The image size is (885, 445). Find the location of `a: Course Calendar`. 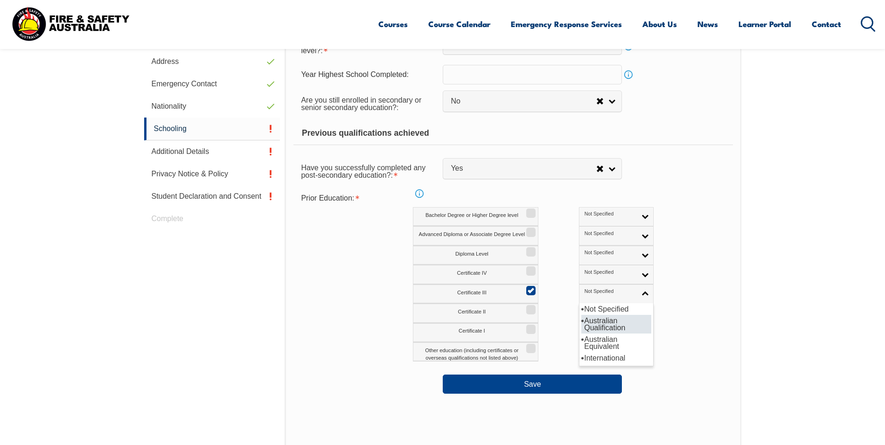

a: Course Calendar is located at coordinates (459, 24).